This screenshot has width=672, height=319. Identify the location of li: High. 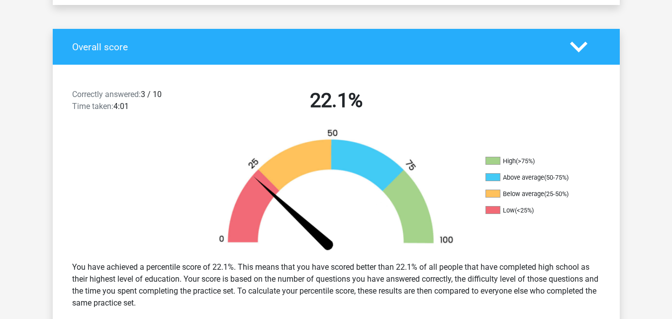
(536, 161).